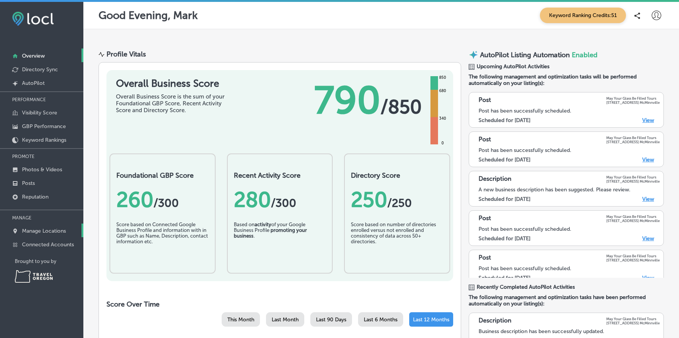 The width and height of the screenshot is (679, 338). I want to click on h2: Directory Score, so click(397, 175).